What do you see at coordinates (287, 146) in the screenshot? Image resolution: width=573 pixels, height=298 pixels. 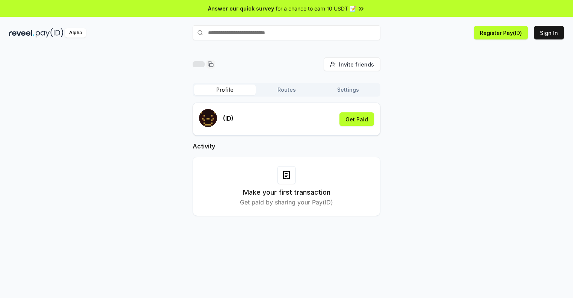 I see `h2: Activity` at bounding box center [287, 146].